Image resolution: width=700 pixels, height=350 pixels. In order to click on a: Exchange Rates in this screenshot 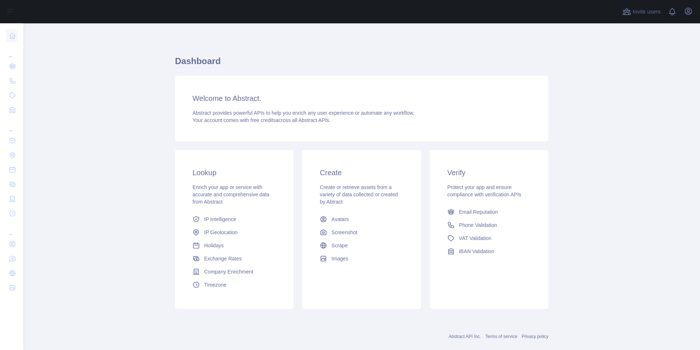, I will do `click(234, 259)`.